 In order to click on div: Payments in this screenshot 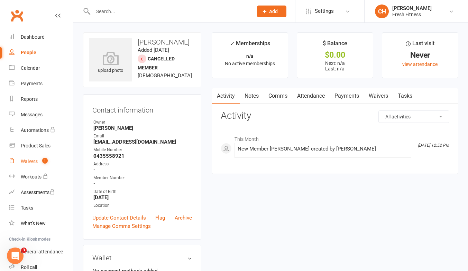, I will do `click(31, 84)`.